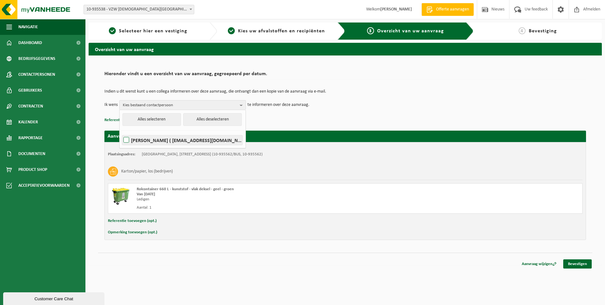 Image resolution: width=605 pixels, height=305 pixels. I want to click on span: Kies uw afvalstoffen en recipiënten, so click(281, 31).